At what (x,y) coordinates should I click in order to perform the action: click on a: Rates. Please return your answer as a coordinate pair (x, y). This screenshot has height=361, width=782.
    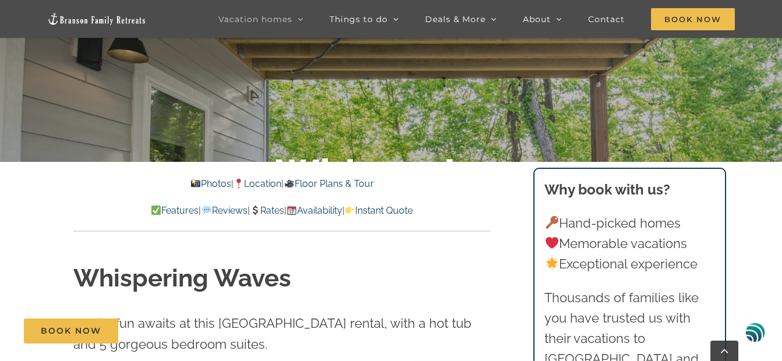
    Looking at the image, I should click on (267, 210).